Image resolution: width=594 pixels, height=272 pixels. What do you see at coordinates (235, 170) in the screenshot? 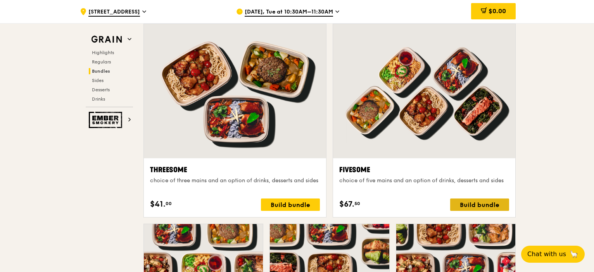
I see `div: Threesome` at bounding box center [235, 170].